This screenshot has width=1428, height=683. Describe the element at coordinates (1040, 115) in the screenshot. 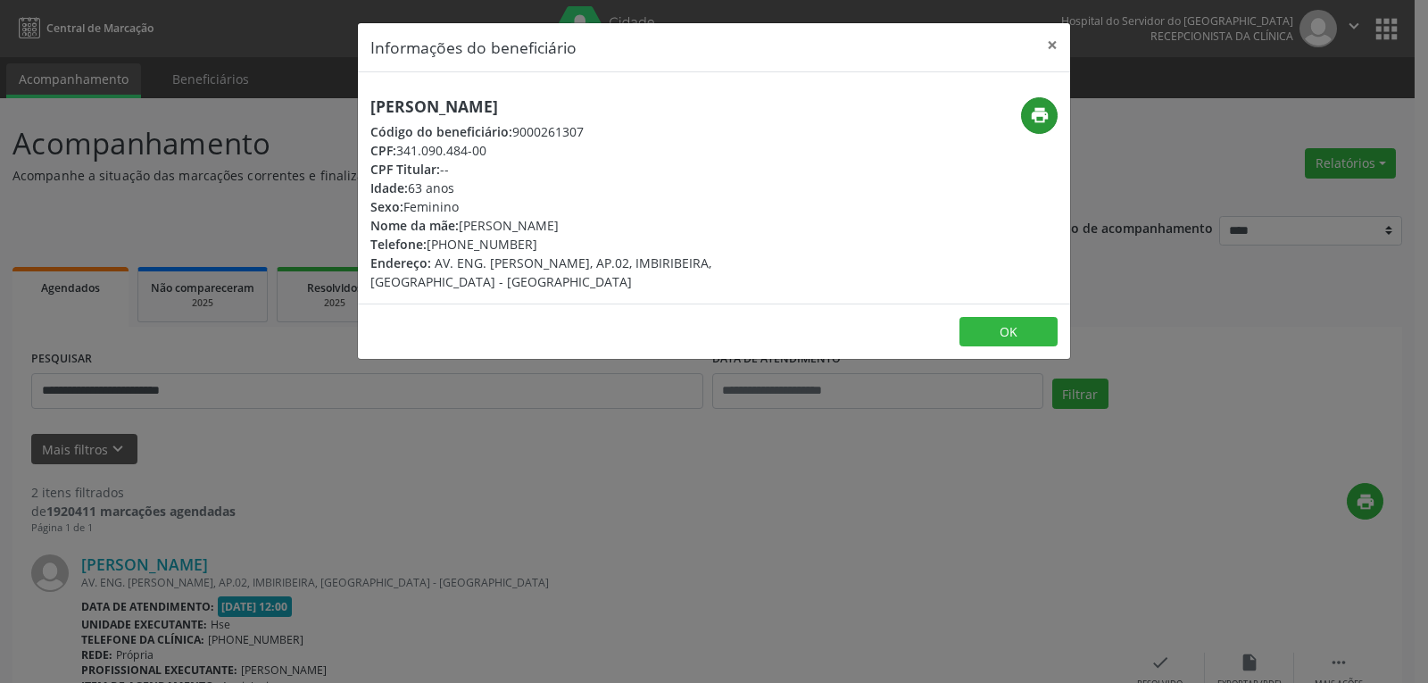

I see `i: print` at that location.